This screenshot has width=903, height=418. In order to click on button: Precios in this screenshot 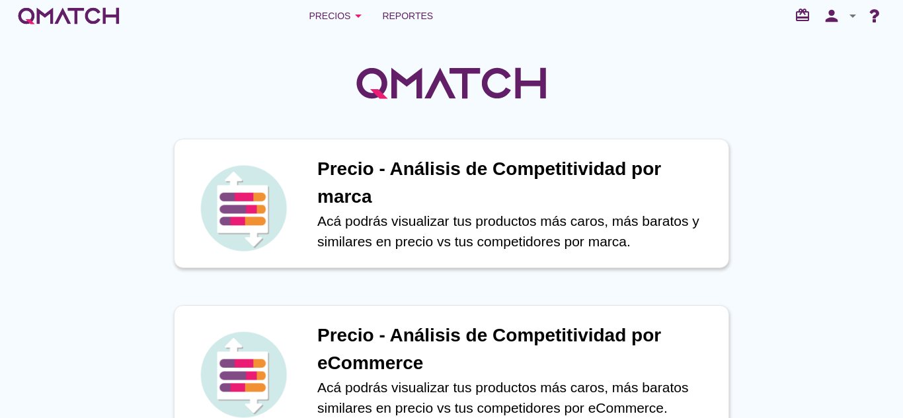, I will do `click(337, 16)`.